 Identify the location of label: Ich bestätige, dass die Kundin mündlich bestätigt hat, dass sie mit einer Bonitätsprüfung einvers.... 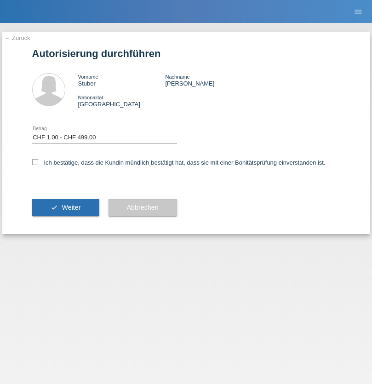
(179, 163).